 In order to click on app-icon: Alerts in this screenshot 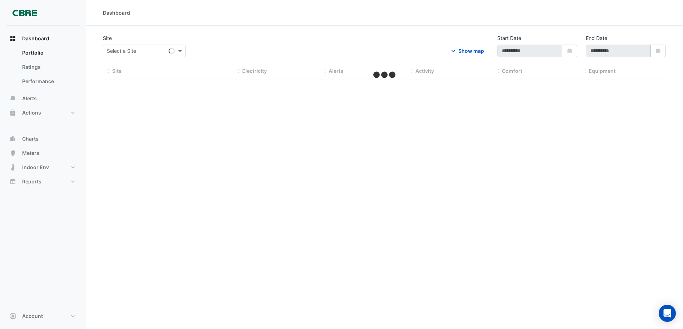, I will do `click(13, 99)`.